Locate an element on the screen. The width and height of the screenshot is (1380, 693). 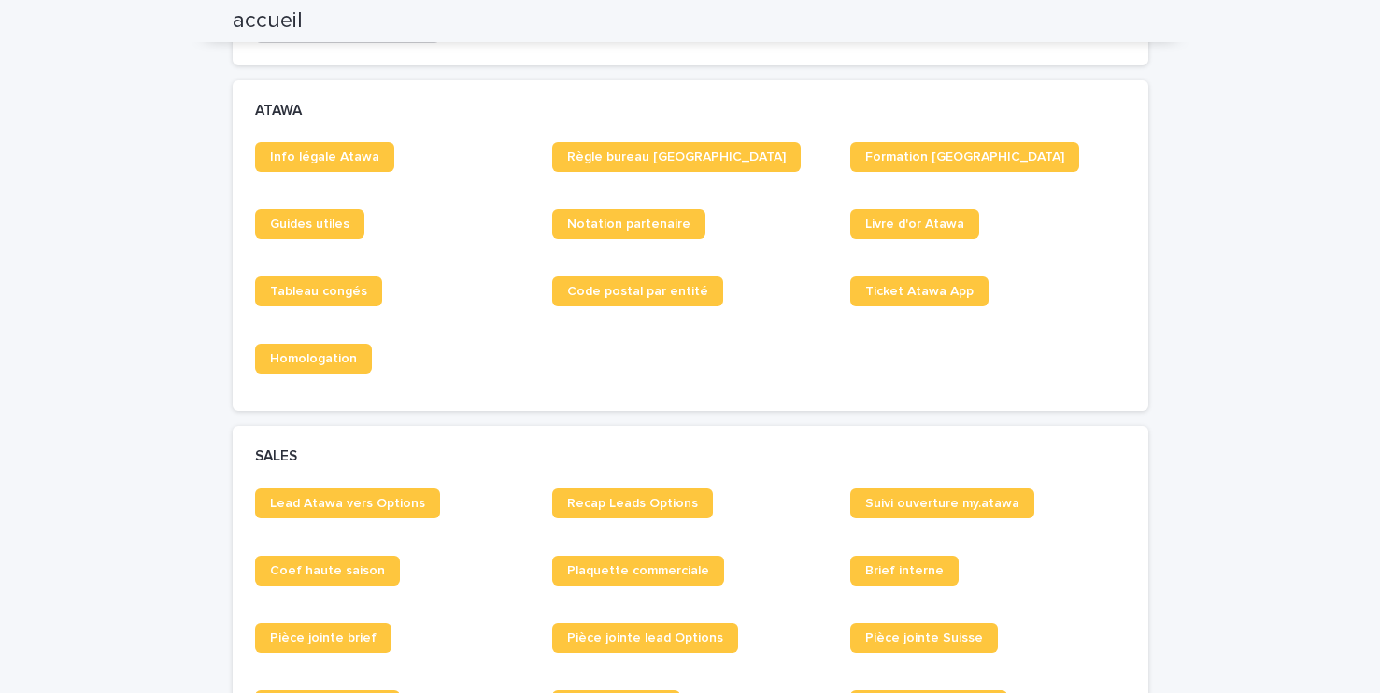
span: Plaquette commerciale is located at coordinates (638, 571).